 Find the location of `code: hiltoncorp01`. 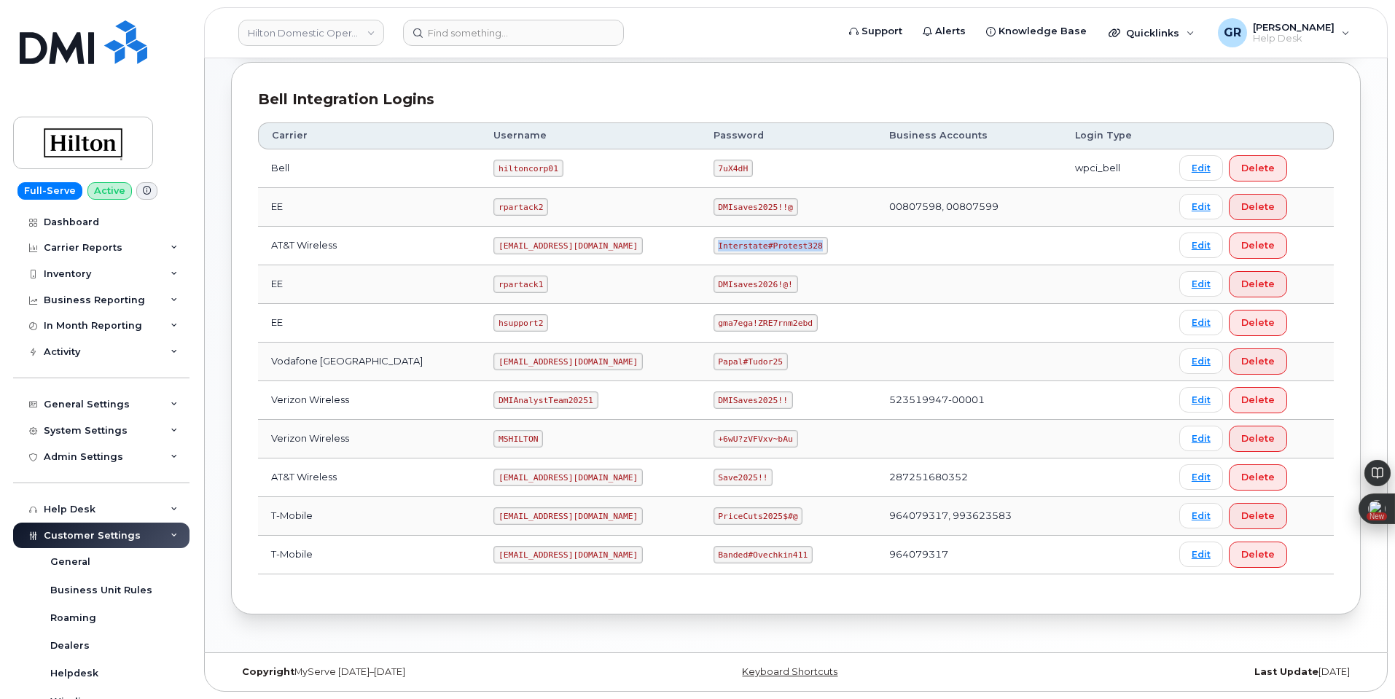

code: hiltoncorp01 is located at coordinates (528, 168).